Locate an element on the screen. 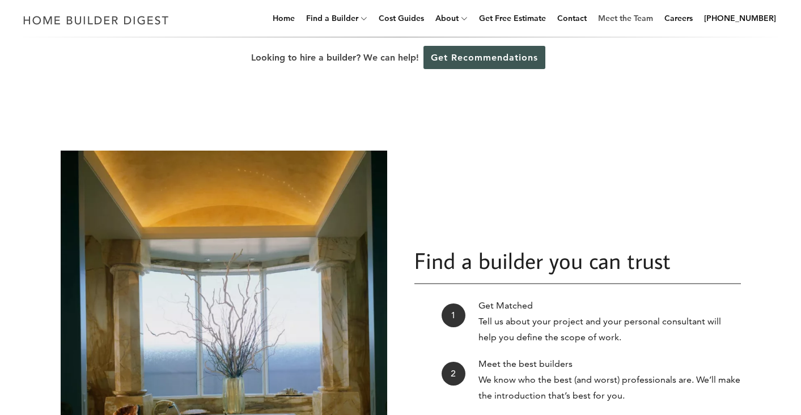  li: Get Matched Tell us about your project and your personal consultant will help you define the scop... is located at coordinates (591, 322).